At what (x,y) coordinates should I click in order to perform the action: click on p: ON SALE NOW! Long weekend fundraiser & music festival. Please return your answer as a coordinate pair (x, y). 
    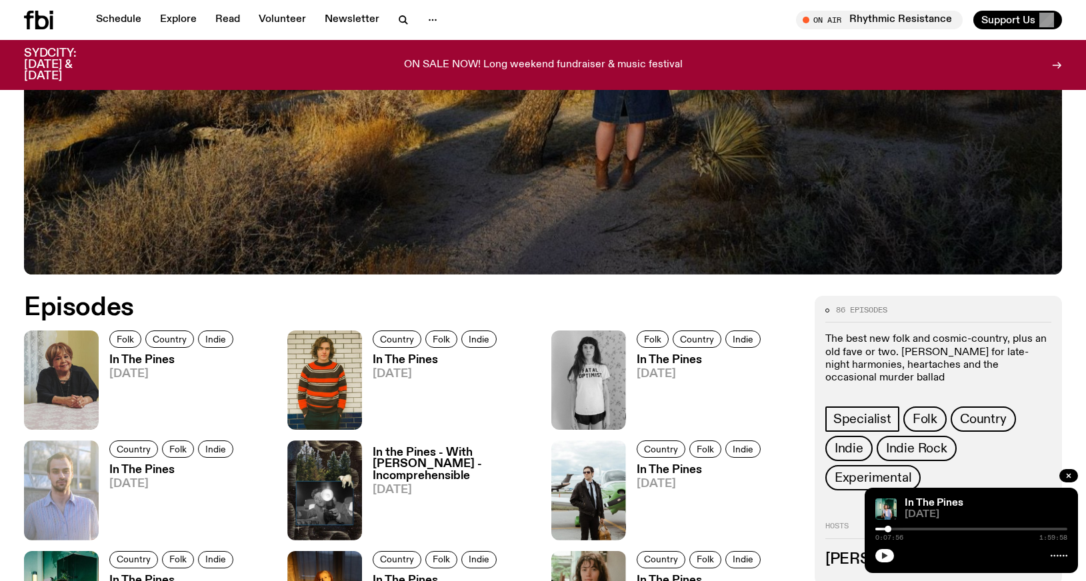
    Looking at the image, I should click on (543, 65).